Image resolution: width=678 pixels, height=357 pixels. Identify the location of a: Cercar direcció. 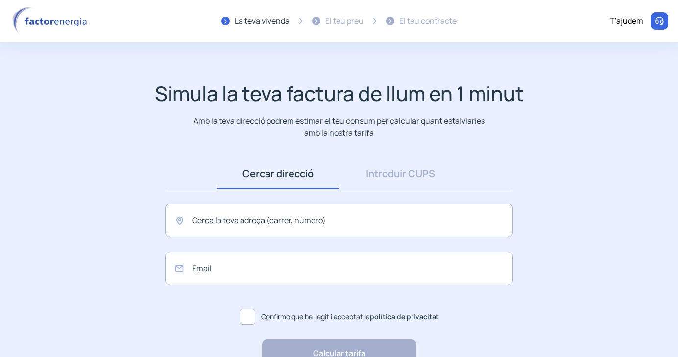
(278, 173).